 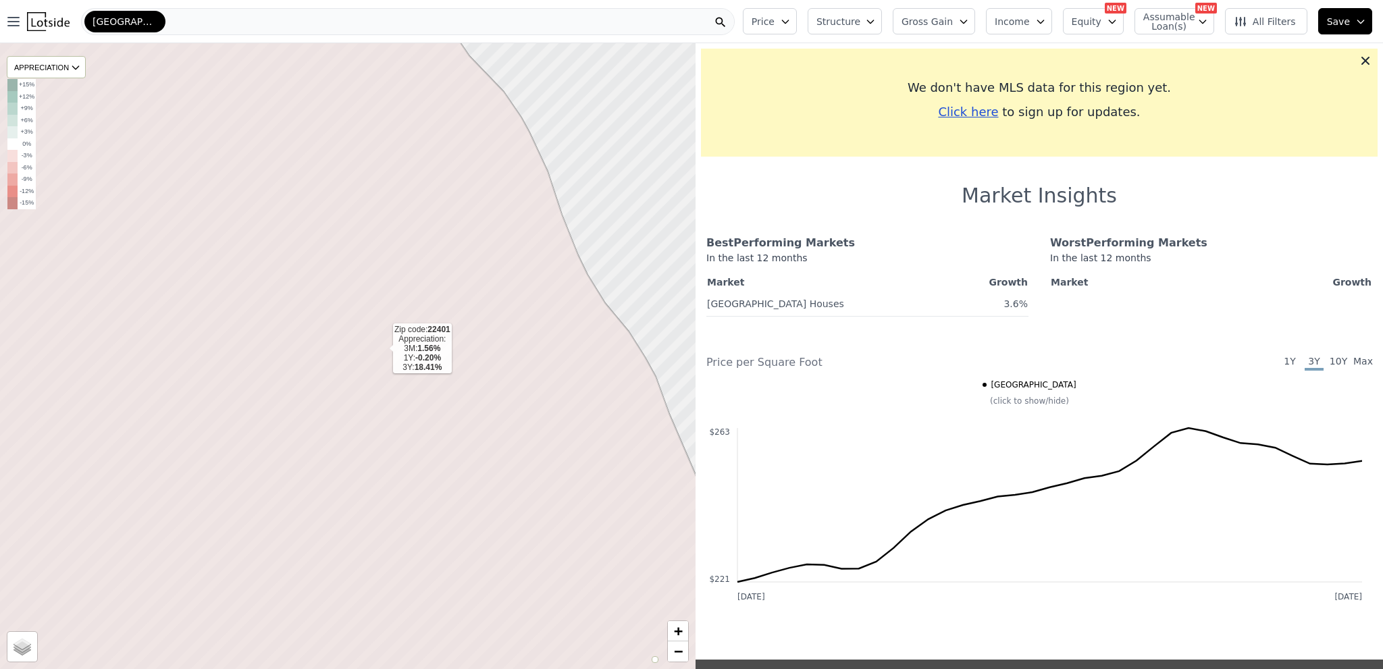 What do you see at coordinates (26, 121) in the screenshot?
I see `td: +6%` at bounding box center [26, 121].